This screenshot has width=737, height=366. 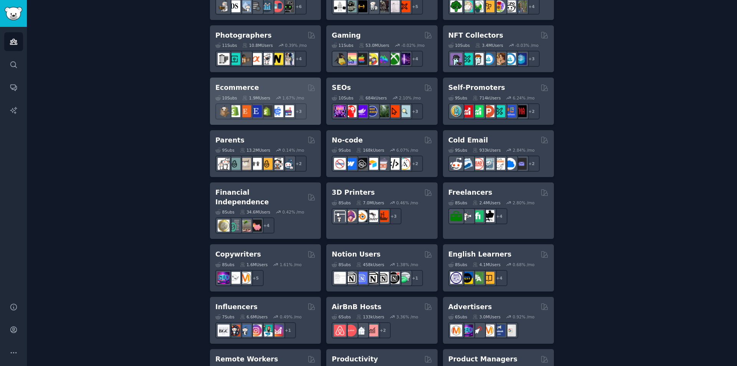 What do you see at coordinates (350, 277) in the screenshot?
I see `img: notioncreations` at bounding box center [350, 277].